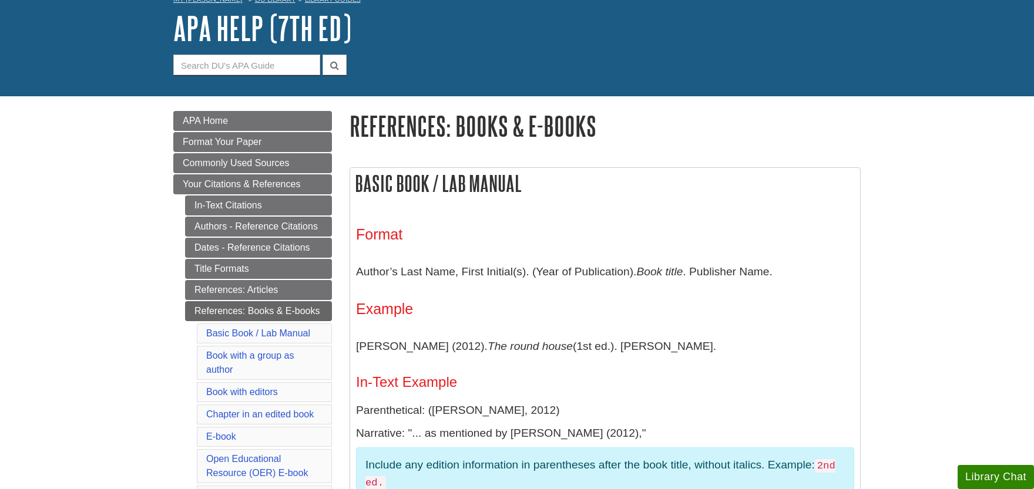 This screenshot has width=1034, height=489. What do you see at coordinates (258, 269) in the screenshot?
I see `a: Title Formats` at bounding box center [258, 269].